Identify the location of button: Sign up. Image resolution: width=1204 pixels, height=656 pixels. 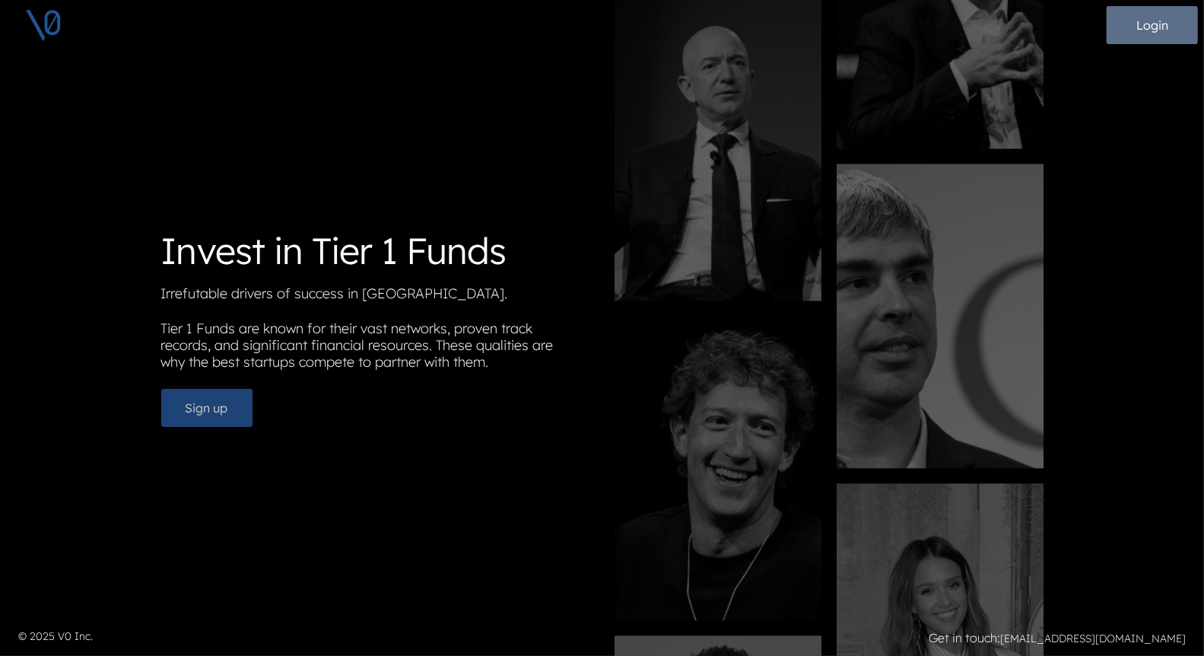
(207, 408).